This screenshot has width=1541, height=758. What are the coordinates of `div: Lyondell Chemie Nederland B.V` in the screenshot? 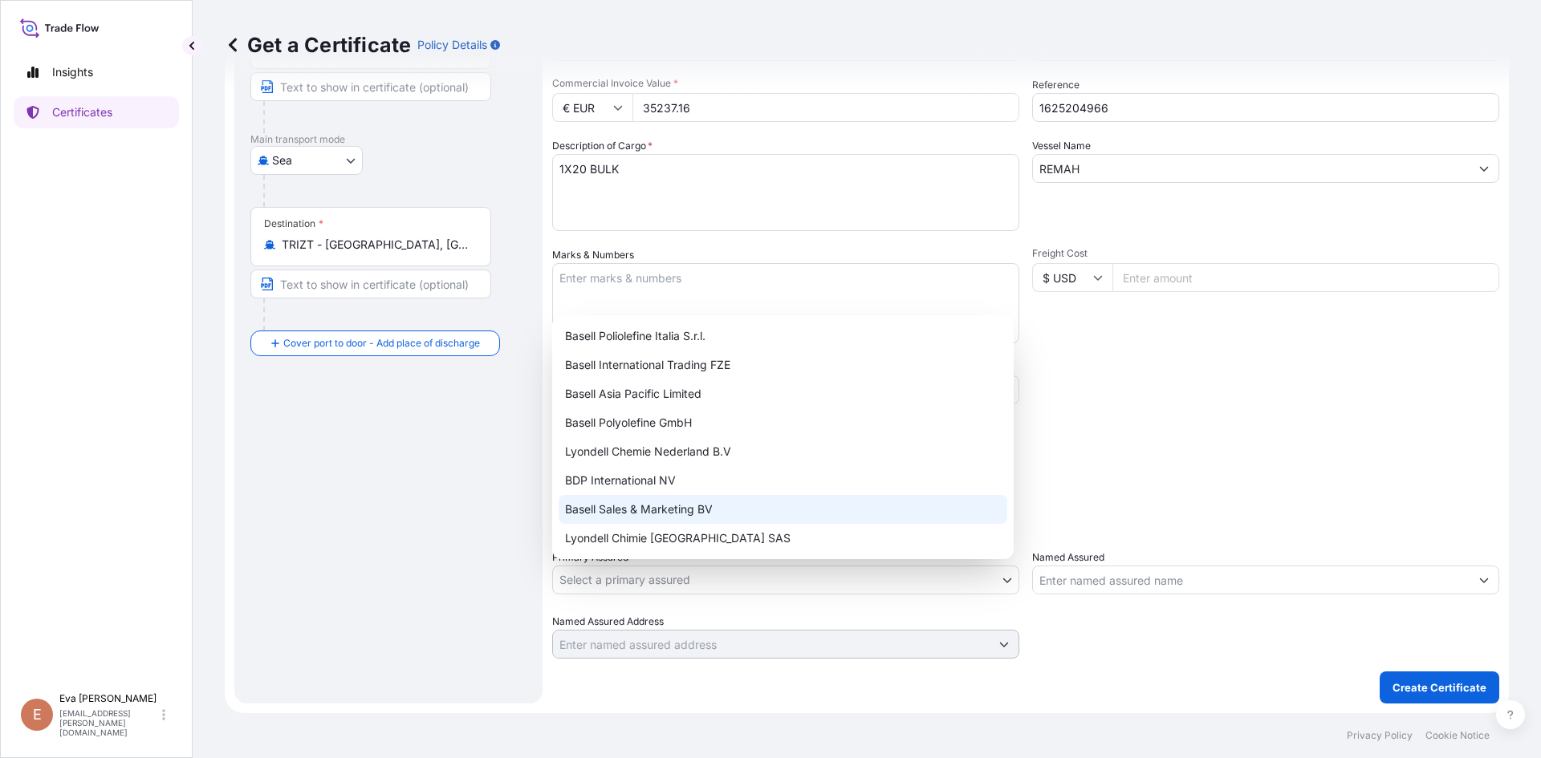 It's located at (782, 452).